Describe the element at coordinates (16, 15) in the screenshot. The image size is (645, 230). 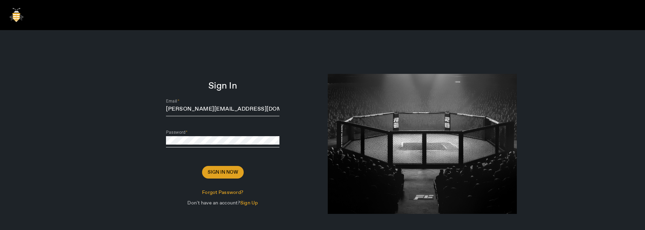
I see `img: bigbee-logo.png` at that location.